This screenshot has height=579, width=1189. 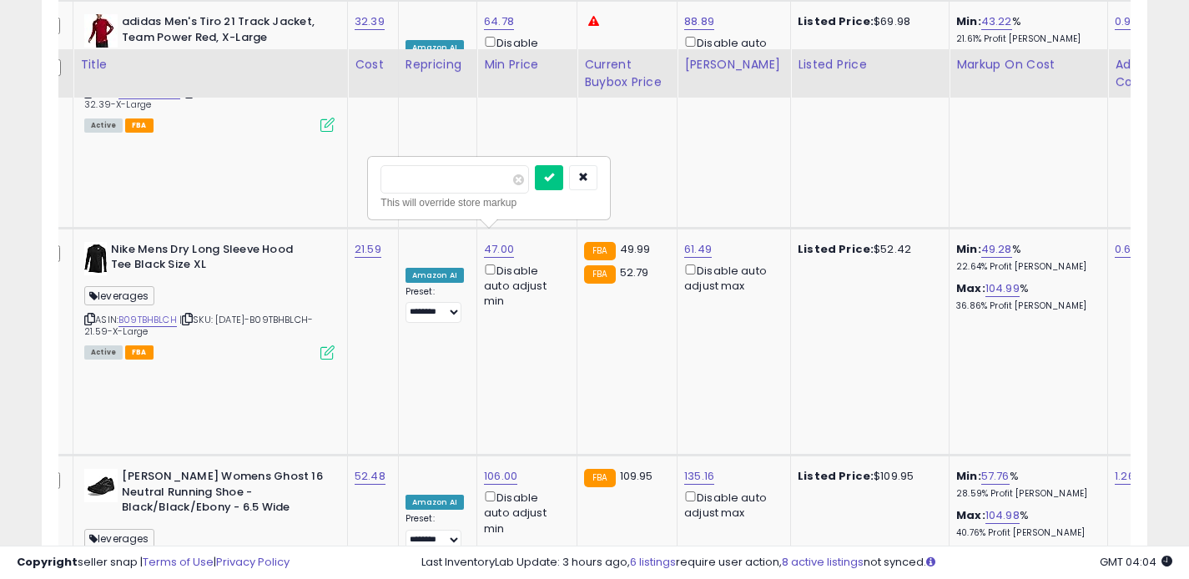 What do you see at coordinates (253, 561) in the screenshot?
I see `a: Privacy Policy` at bounding box center [253, 561].